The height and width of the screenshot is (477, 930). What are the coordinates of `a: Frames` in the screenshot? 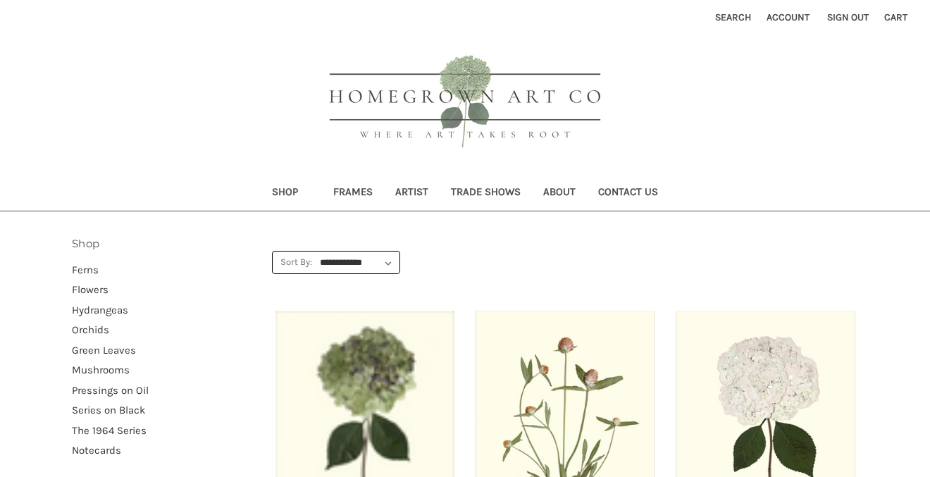 It's located at (353, 193).